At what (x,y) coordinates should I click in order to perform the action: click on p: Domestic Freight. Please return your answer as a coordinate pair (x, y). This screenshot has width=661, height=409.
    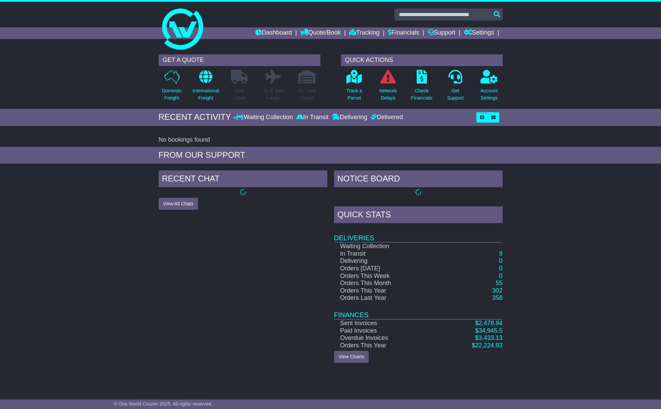
    Looking at the image, I should click on (172, 95).